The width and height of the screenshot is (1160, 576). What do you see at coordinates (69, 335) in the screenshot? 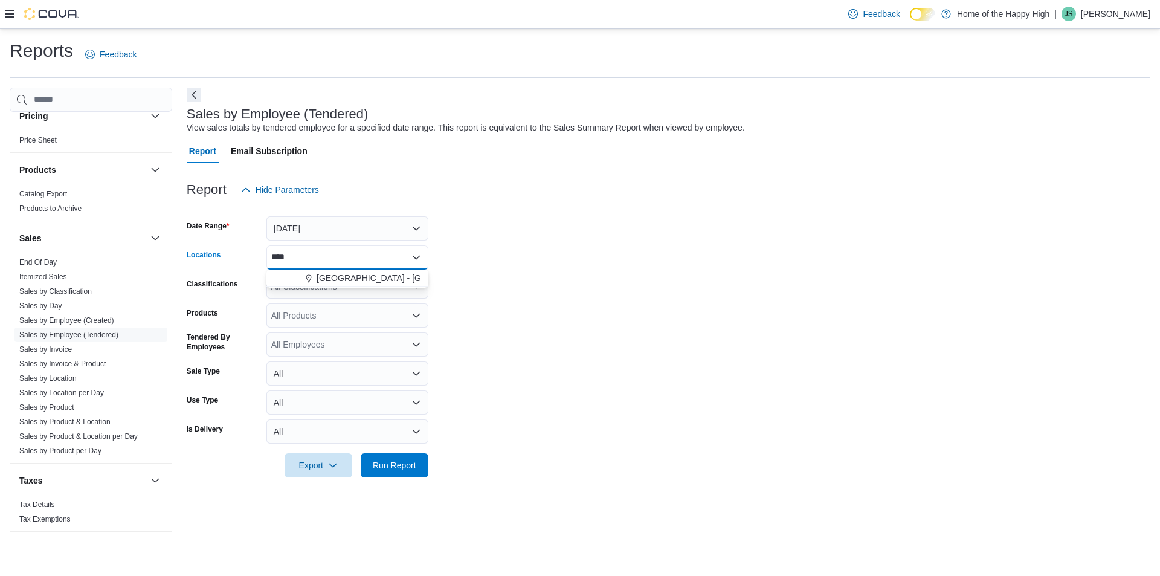
I see `a: Sales by Employee (Tendered)` at bounding box center [69, 335].